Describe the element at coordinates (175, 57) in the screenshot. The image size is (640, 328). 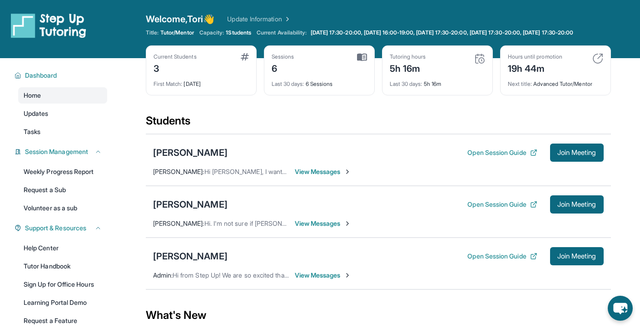
I see `div: Current Students` at that location.